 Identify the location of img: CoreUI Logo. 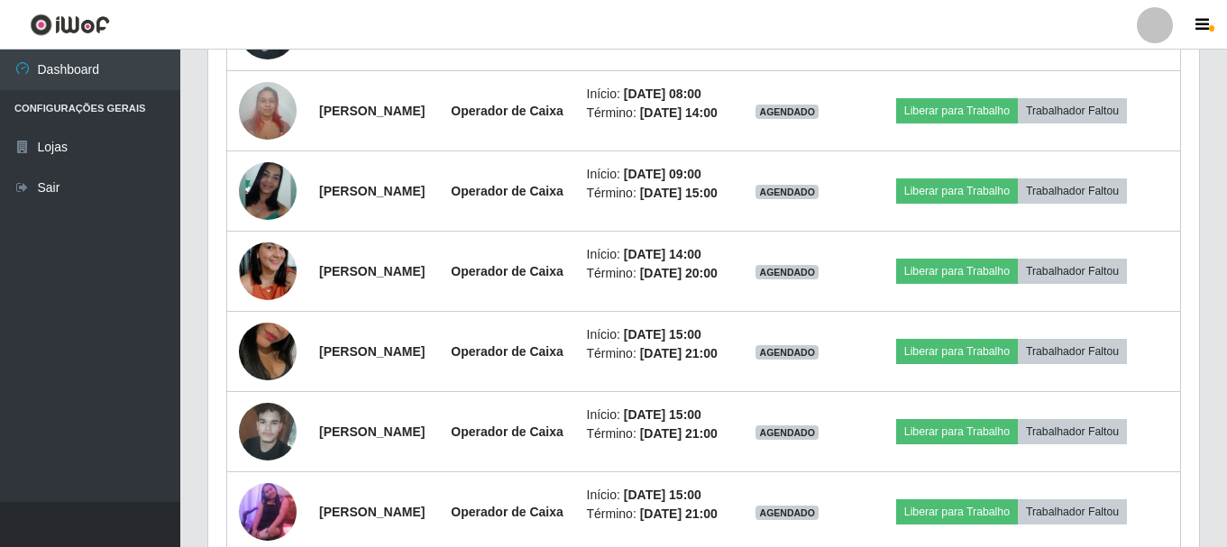
(69, 24).